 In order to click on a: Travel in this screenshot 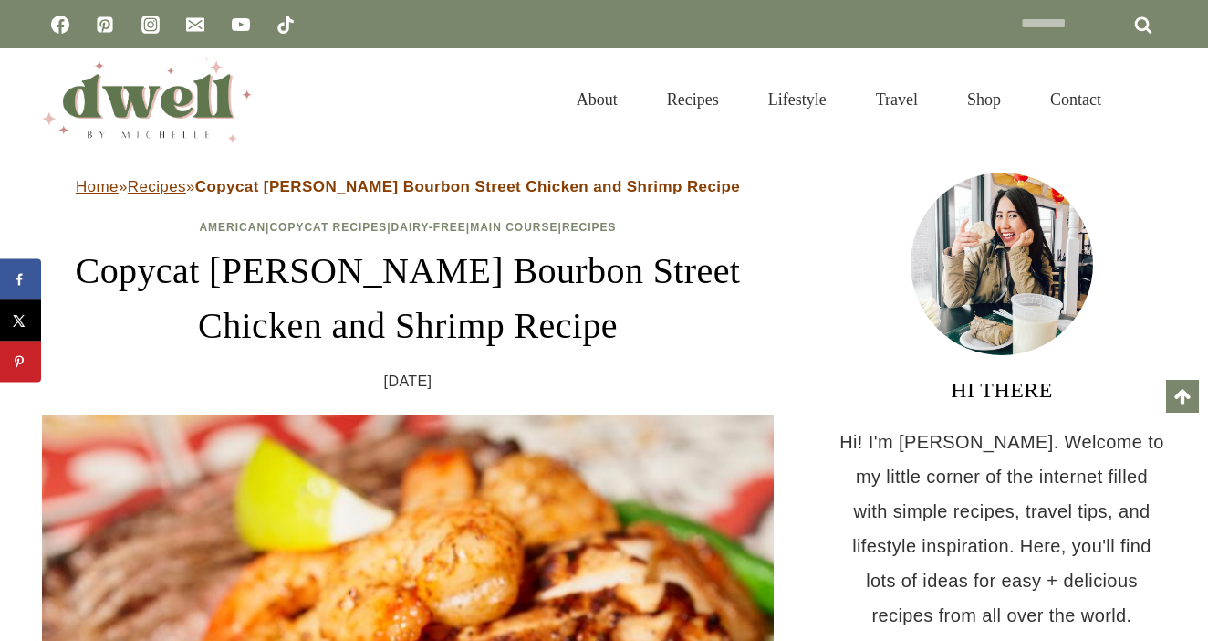, I will do `click(897, 99)`.